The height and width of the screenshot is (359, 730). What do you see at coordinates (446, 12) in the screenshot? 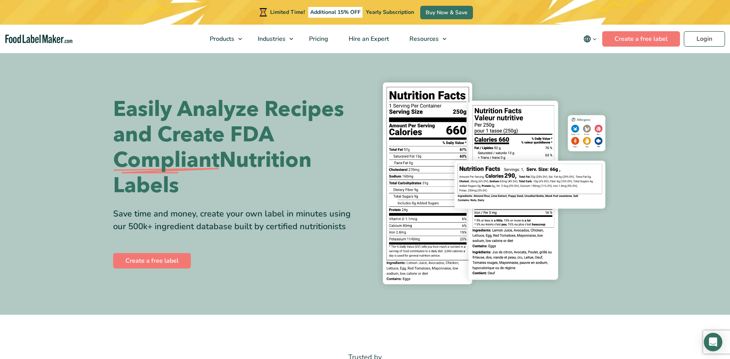
I see `a: Buy Now & Save` at bounding box center [446, 12].